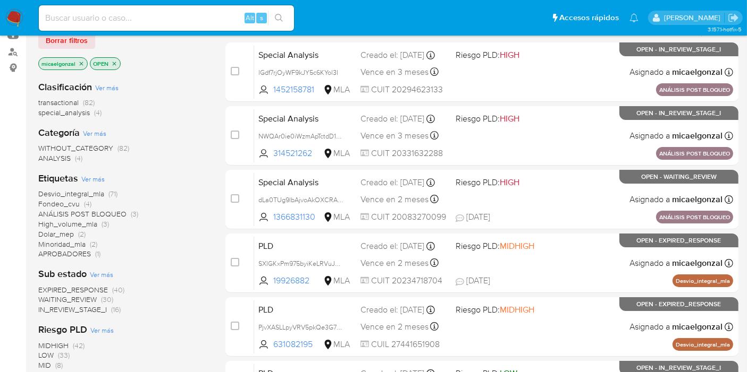 The width and height of the screenshot is (747, 372). Describe the element at coordinates (589, 18) in the screenshot. I see `span: Accesos rápidos` at that location.